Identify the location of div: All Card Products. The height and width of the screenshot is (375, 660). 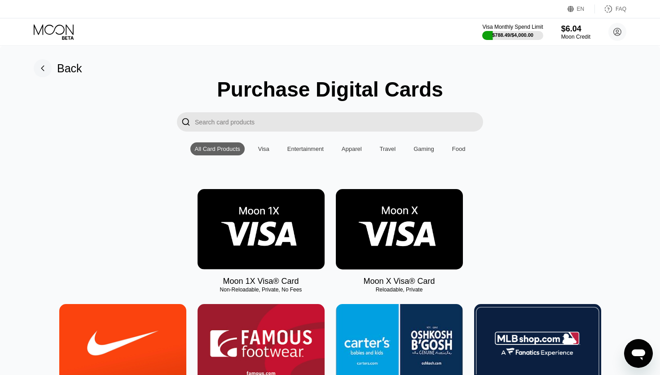
(217, 149).